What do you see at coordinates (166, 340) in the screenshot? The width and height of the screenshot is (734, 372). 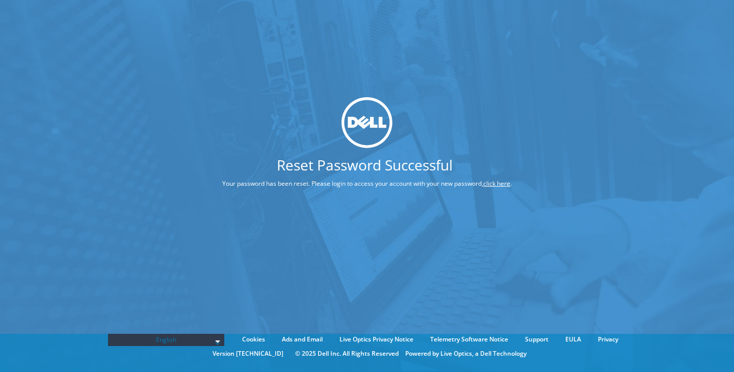 I see `span: English` at bounding box center [166, 340].